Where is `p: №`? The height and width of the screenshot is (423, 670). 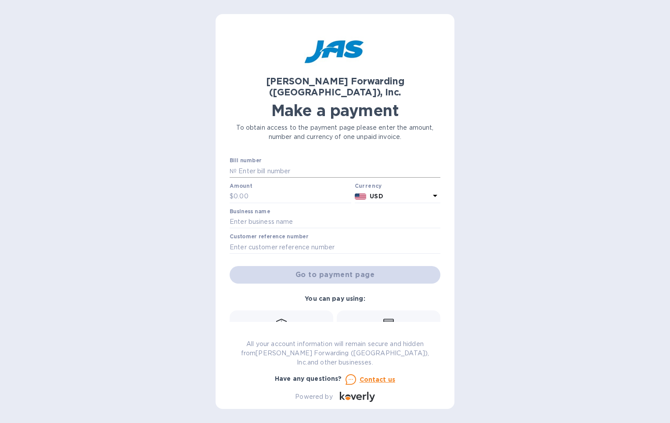 p: № is located at coordinates (233, 171).